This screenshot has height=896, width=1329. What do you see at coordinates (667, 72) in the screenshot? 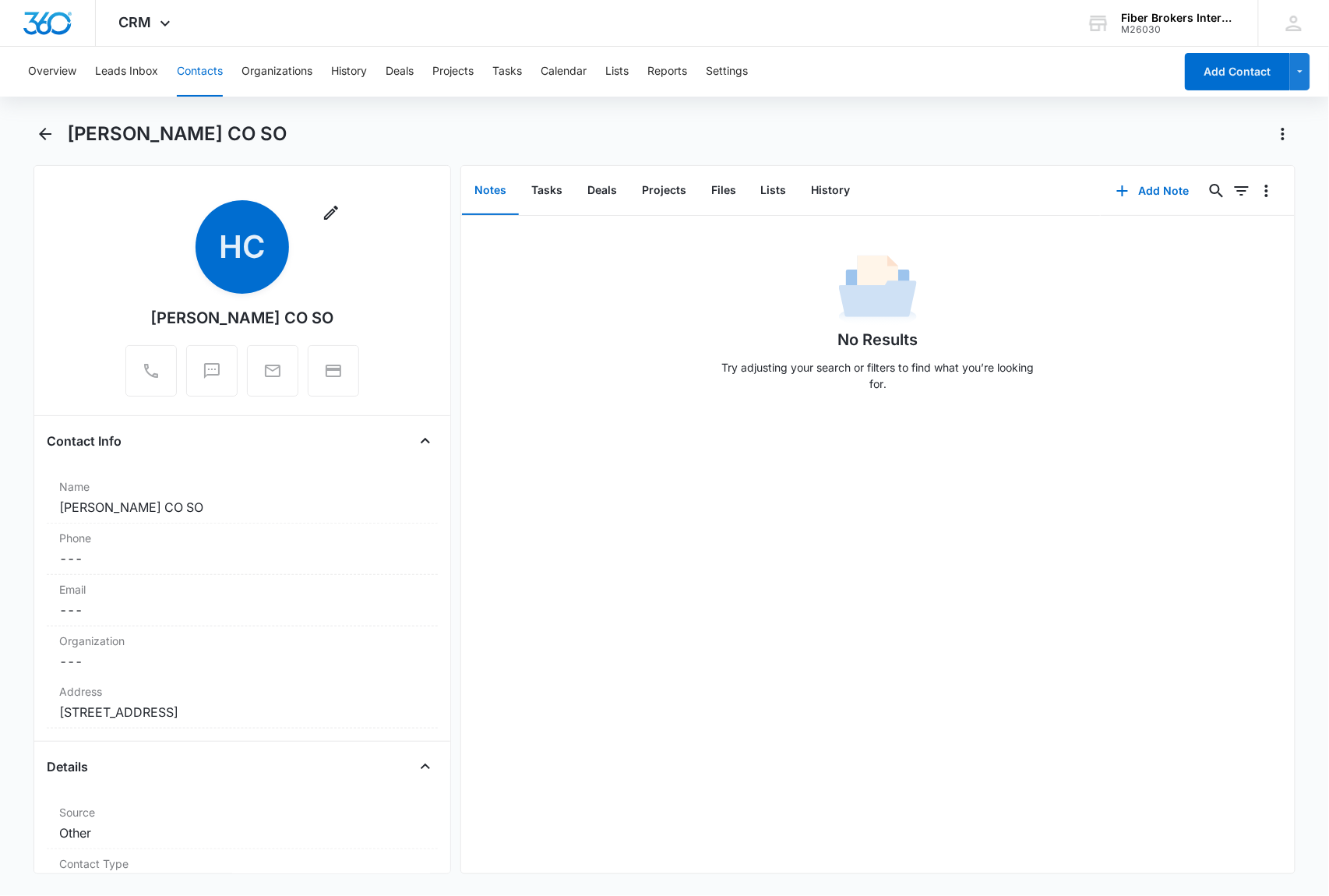
I see `button: Reports` at bounding box center [667, 72].